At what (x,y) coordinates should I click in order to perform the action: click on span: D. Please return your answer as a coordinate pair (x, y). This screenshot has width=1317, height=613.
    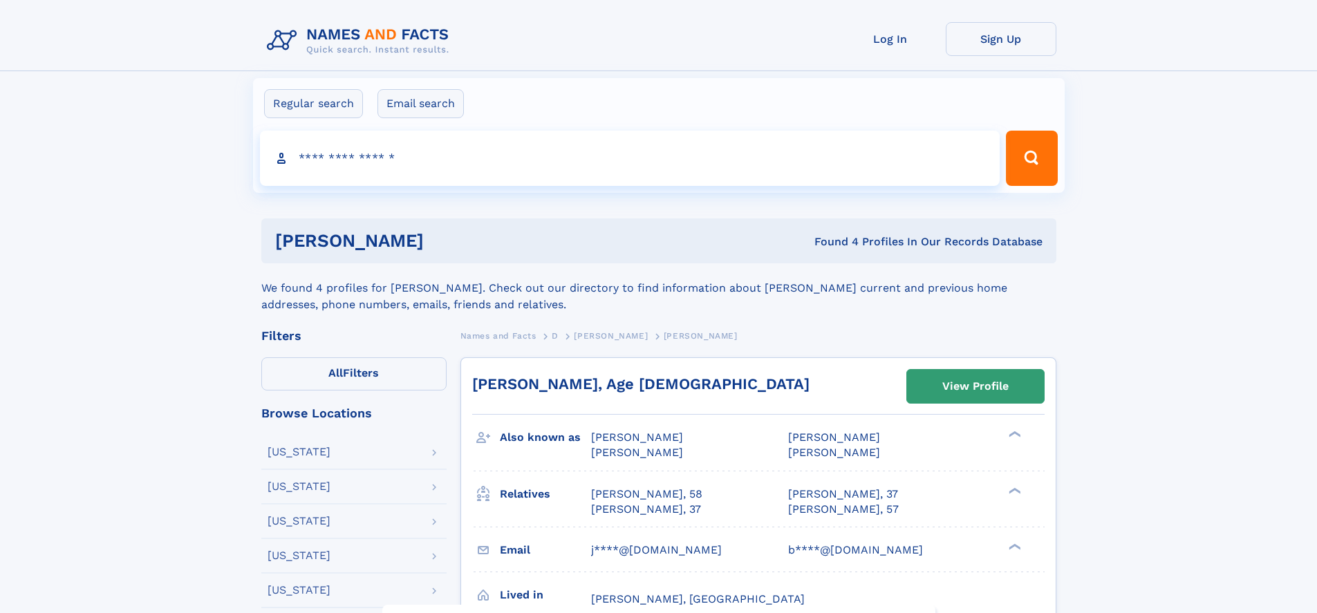
    Looking at the image, I should click on (555, 336).